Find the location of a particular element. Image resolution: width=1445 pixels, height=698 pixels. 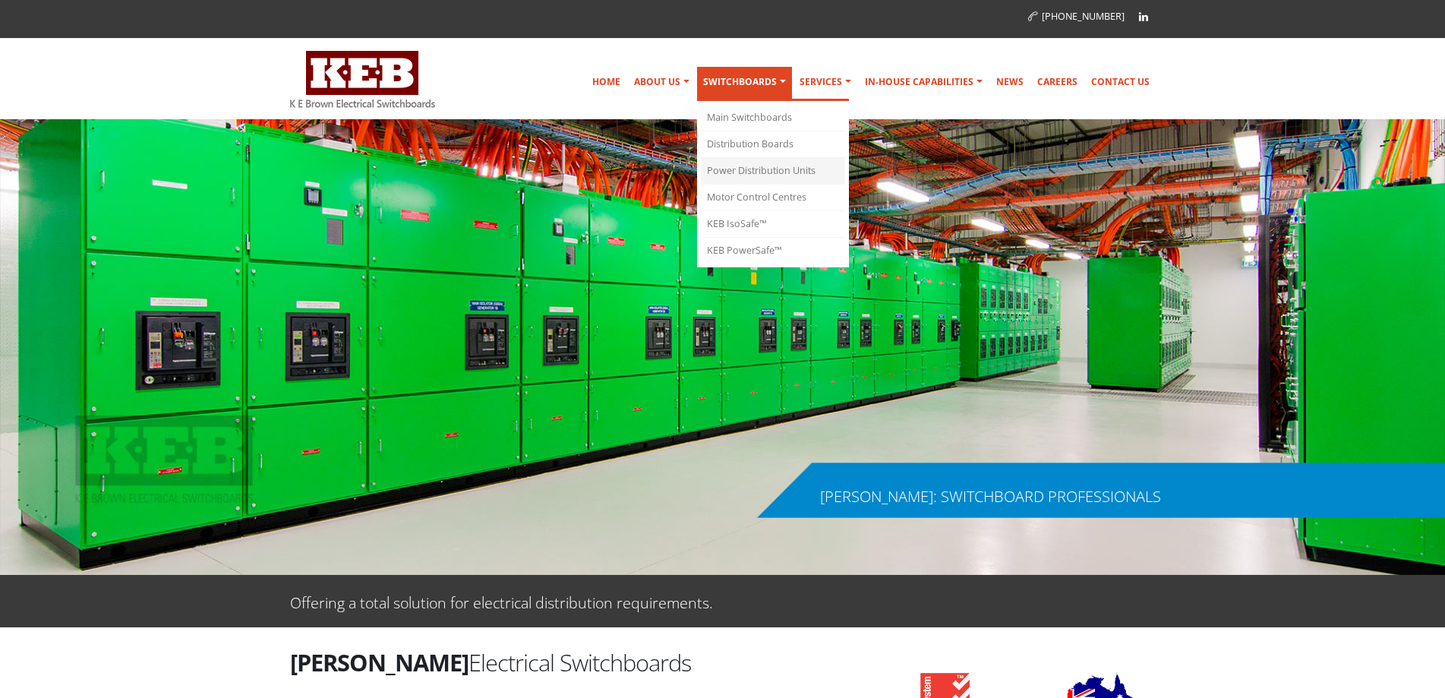

a: Linkedin is located at coordinates (1144, 17).